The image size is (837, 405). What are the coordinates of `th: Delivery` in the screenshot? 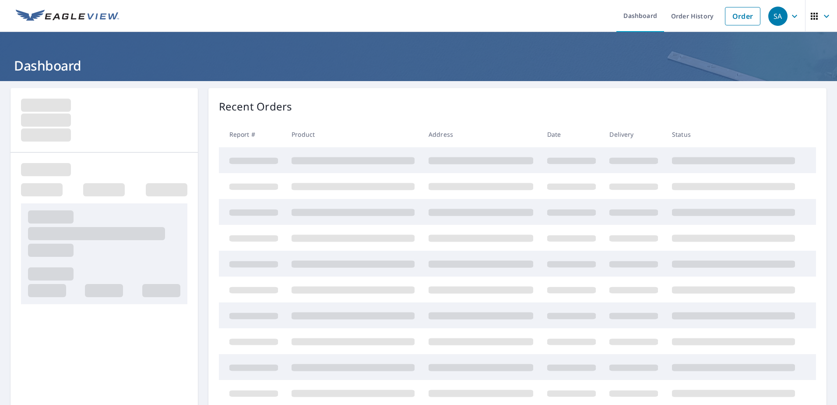 It's located at (633, 134).